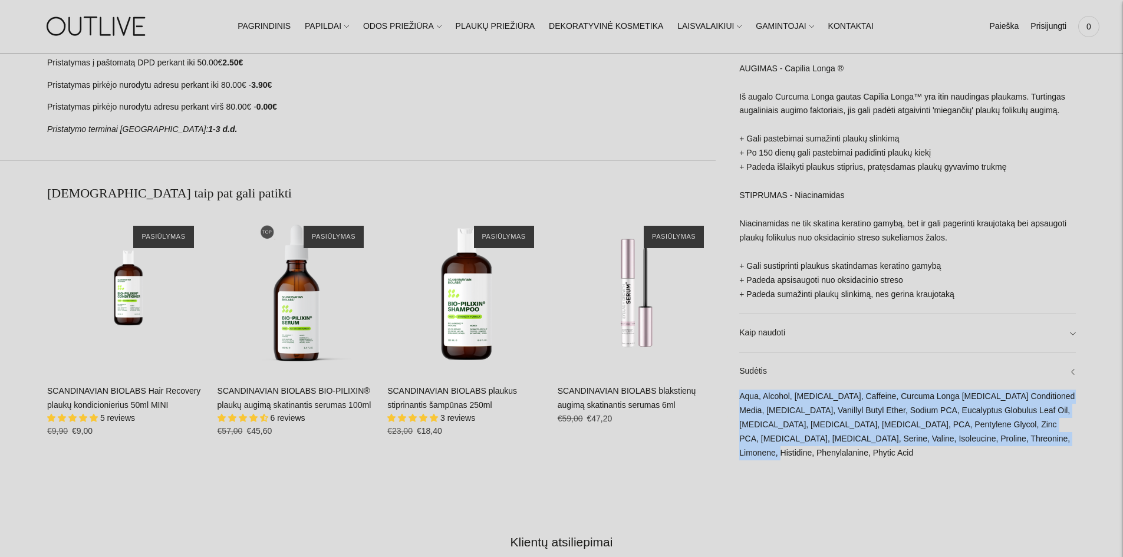 Image resolution: width=1123 pixels, height=557 pixels. What do you see at coordinates (457, 418) in the screenshot?
I see `span: 3 reviews` at bounding box center [457, 418].